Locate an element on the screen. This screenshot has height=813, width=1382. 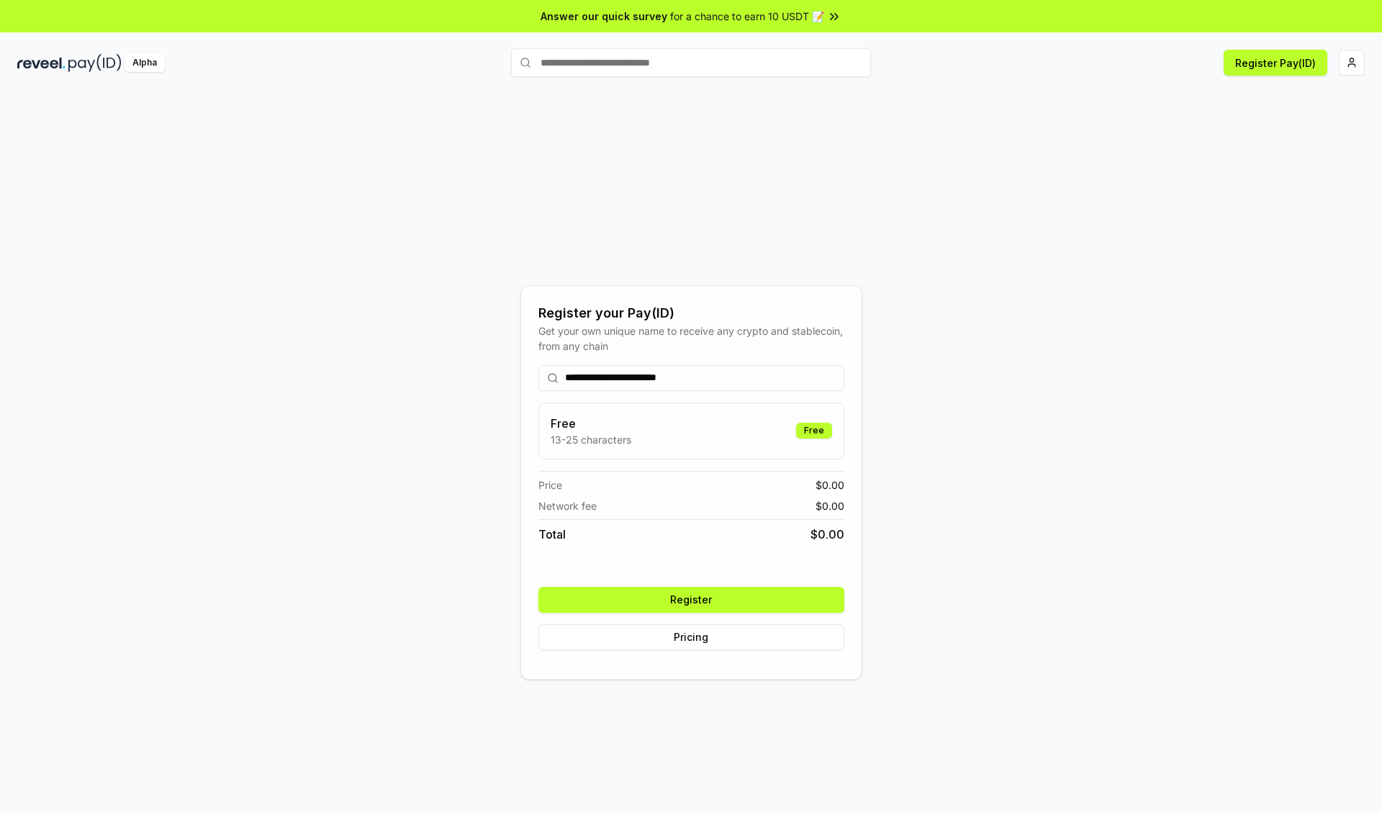
button: Register Pay(ID) is located at coordinates (1276, 63).